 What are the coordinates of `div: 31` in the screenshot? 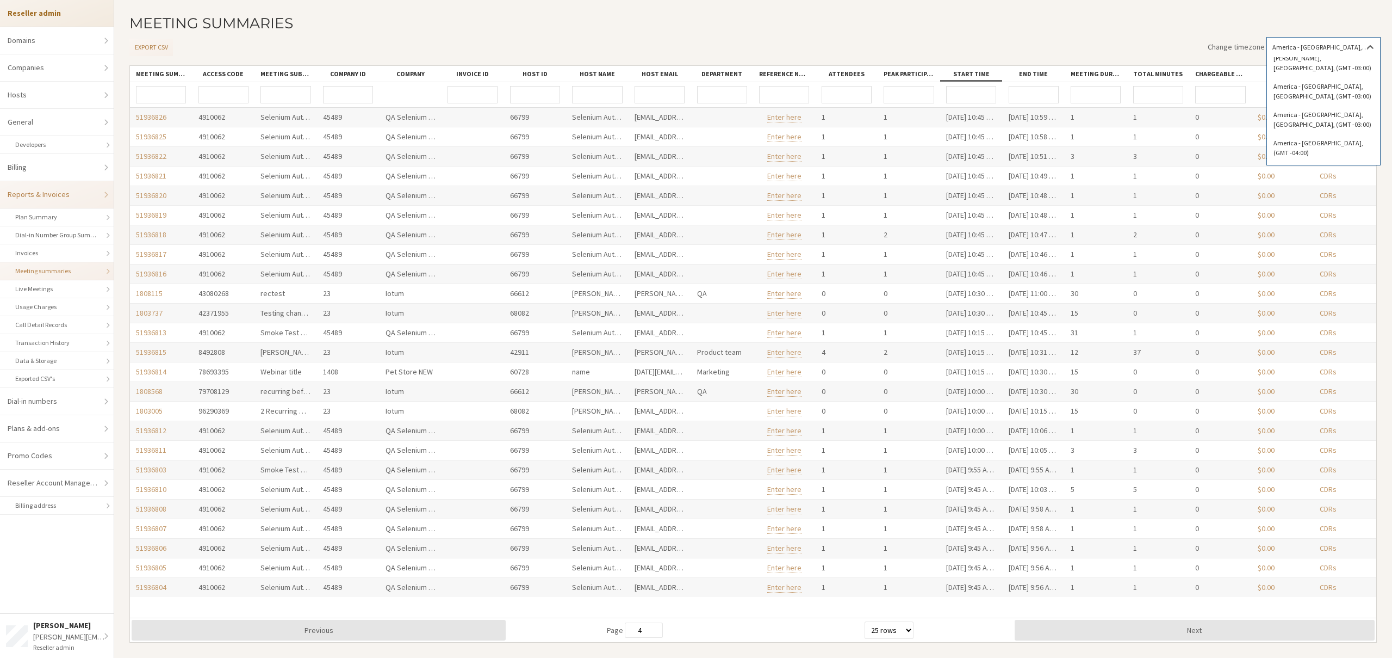 It's located at (1096, 332).